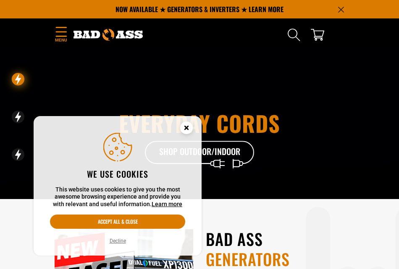 This screenshot has height=269, width=399. What do you see at coordinates (117, 241) in the screenshot?
I see `button: Decline` at bounding box center [117, 241].